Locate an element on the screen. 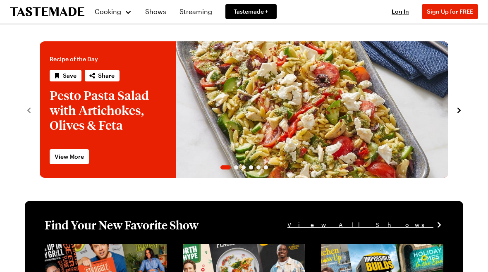 The width and height of the screenshot is (488, 272). button: Sign Up for FREE is located at coordinates (450, 12).